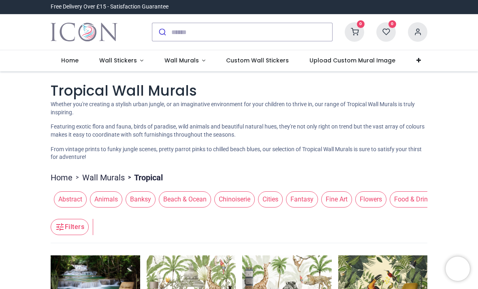 The height and width of the screenshot is (289, 478). Describe the element at coordinates (239, 130) in the screenshot. I see `p: Featuring exotic flora and fauna, birds of paradise, wild animals and beautiful natural hues, the...` at that location.